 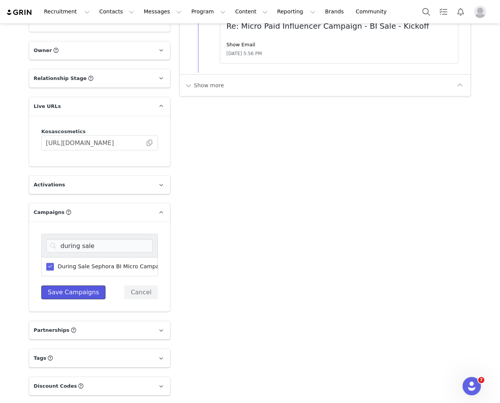 What do you see at coordinates (336, 11) in the screenshot?
I see `a: Brands` at bounding box center [336, 11].